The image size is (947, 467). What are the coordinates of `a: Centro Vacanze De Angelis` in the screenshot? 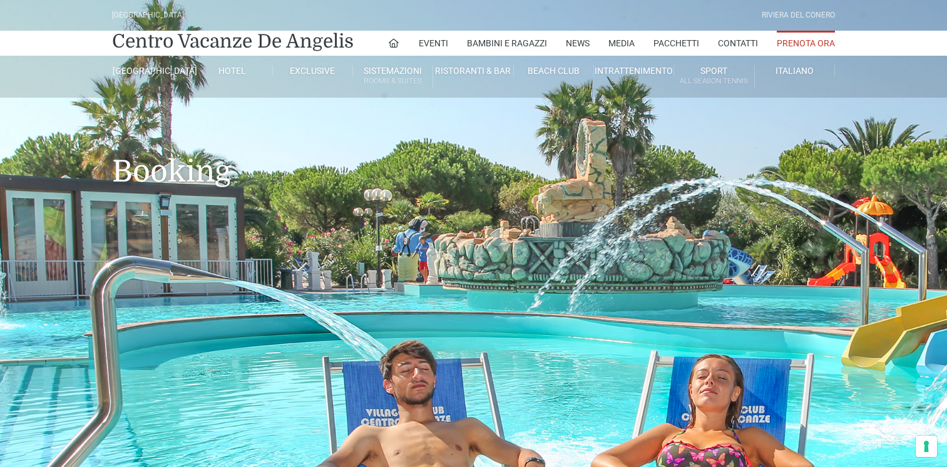 It's located at (233, 41).